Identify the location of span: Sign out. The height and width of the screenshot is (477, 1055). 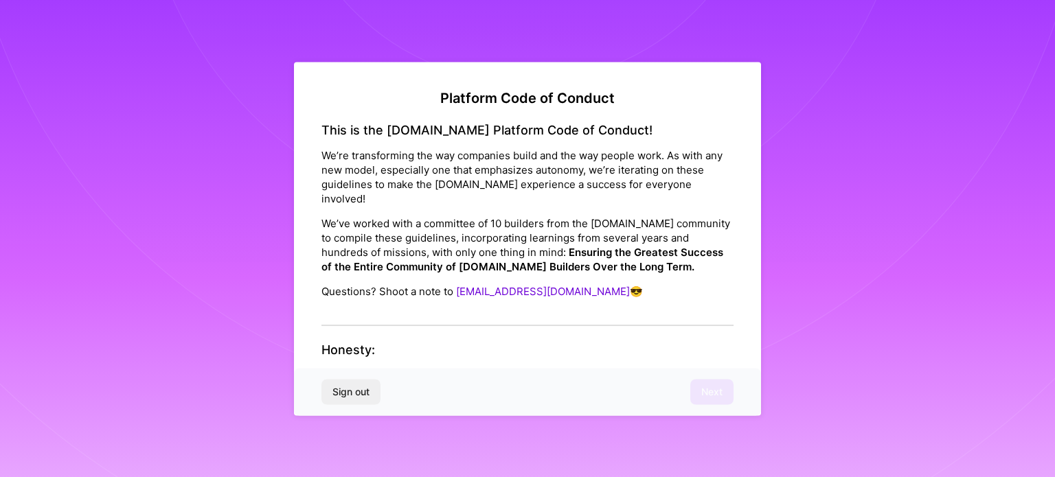
(351, 392).